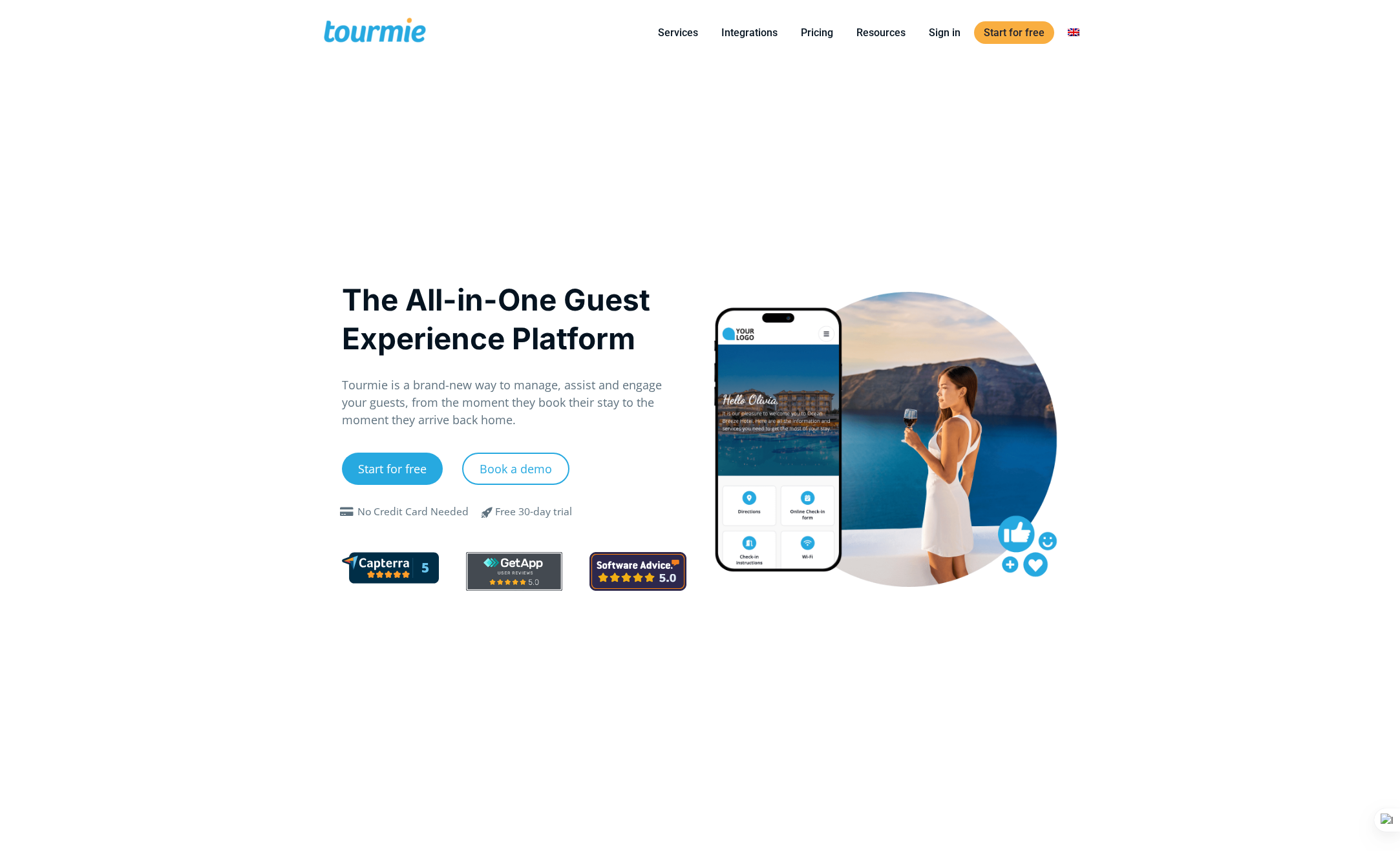 This screenshot has width=1400, height=851. Describe the element at coordinates (514, 402) in the screenshot. I see `p: Tourmie is a brand-new way to manage, assist and engage your guests, from the moment they book th...` at that location.